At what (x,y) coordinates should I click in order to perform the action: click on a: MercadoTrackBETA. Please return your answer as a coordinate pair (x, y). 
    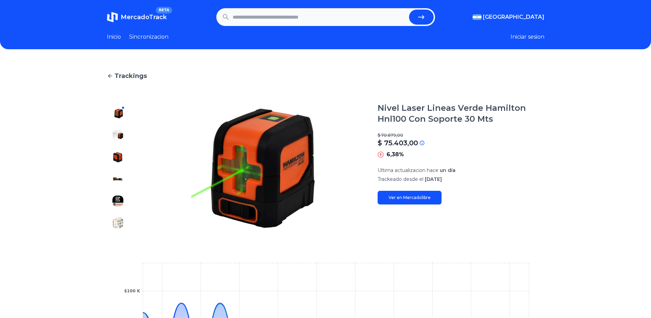
    Looking at the image, I should click on (137, 17).